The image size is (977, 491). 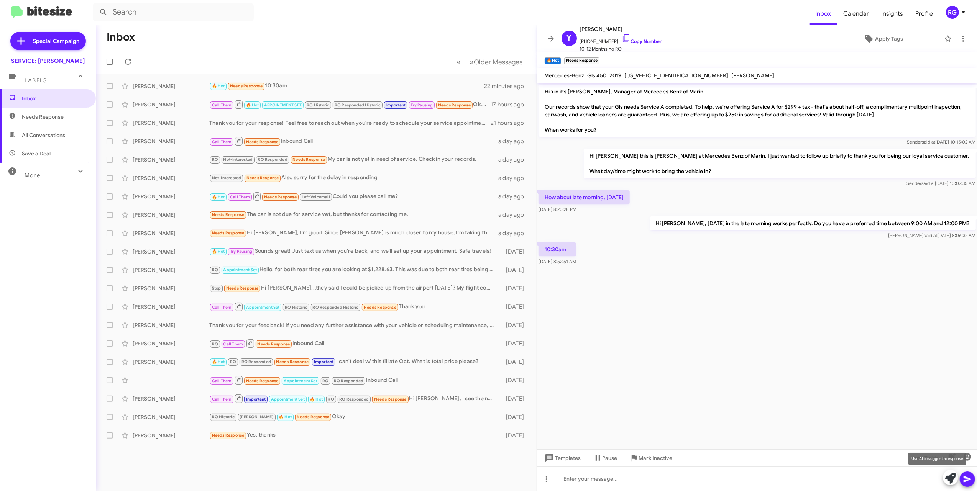 What do you see at coordinates (616, 76) in the screenshot?
I see `span: 2019` at bounding box center [616, 76].